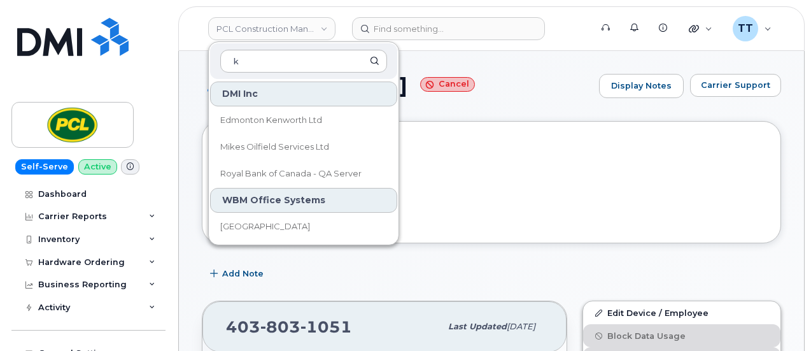  I want to click on a: Display Notes, so click(641, 86).